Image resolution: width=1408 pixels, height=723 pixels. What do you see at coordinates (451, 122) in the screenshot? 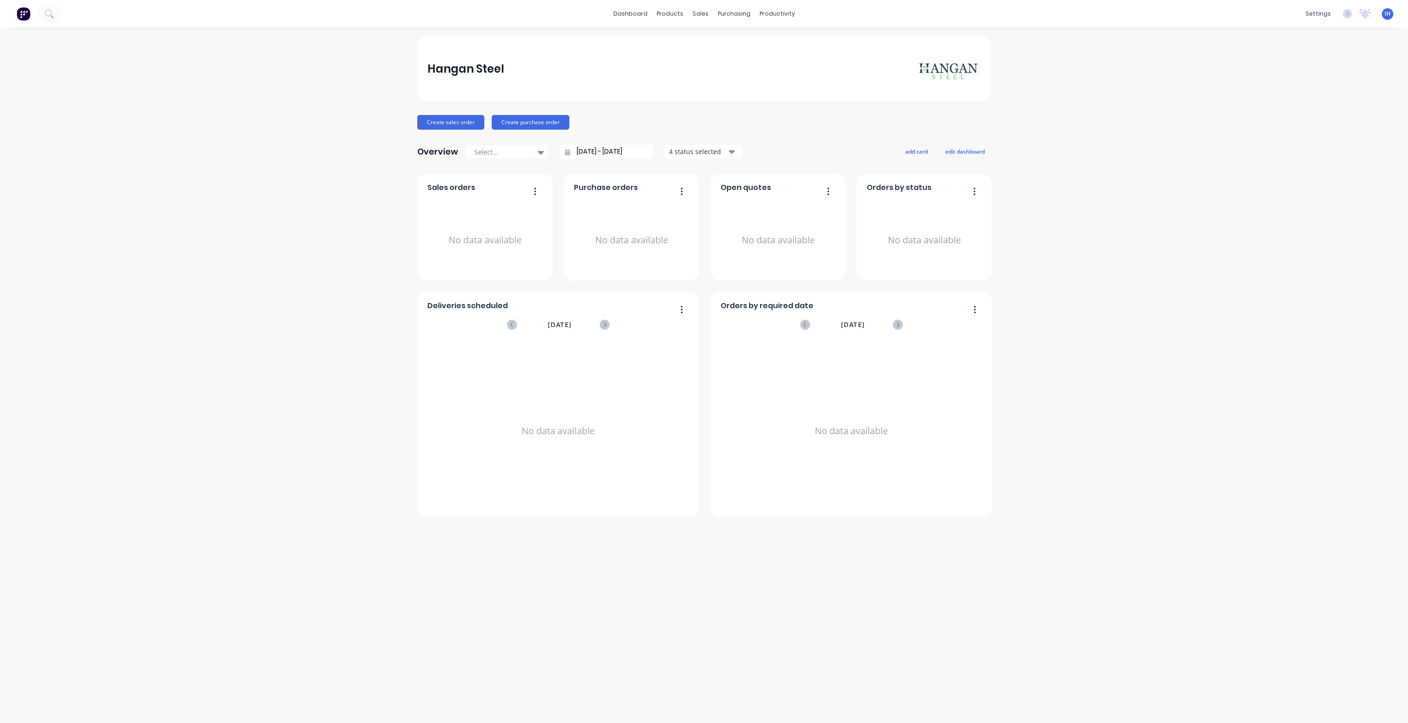
I see `button: Create sales order` at bounding box center [451, 122].